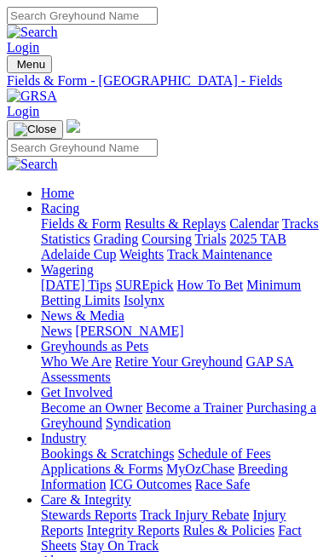 The height and width of the screenshot is (557, 335). Describe the element at coordinates (184, 416) in the screenshot. I see `div: Get Involved` at that location.